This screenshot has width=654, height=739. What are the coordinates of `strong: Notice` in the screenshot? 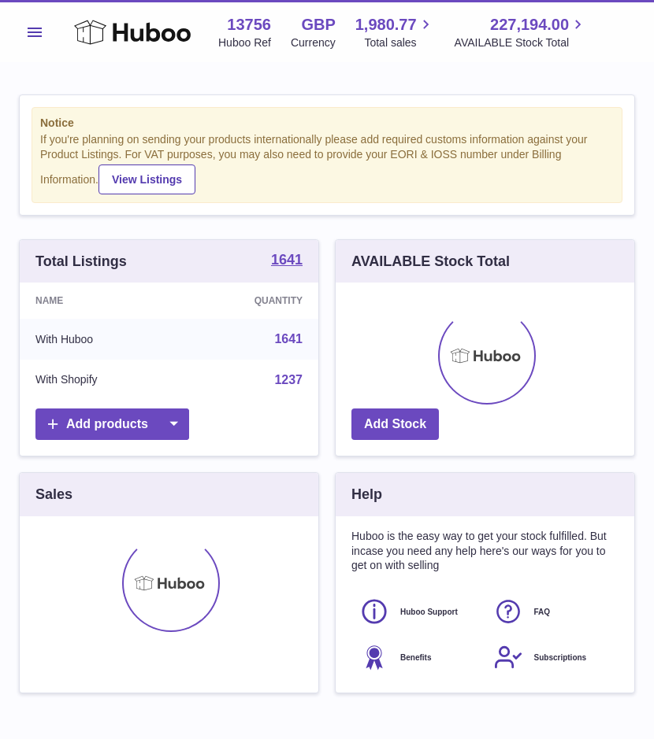 It's located at (327, 123).